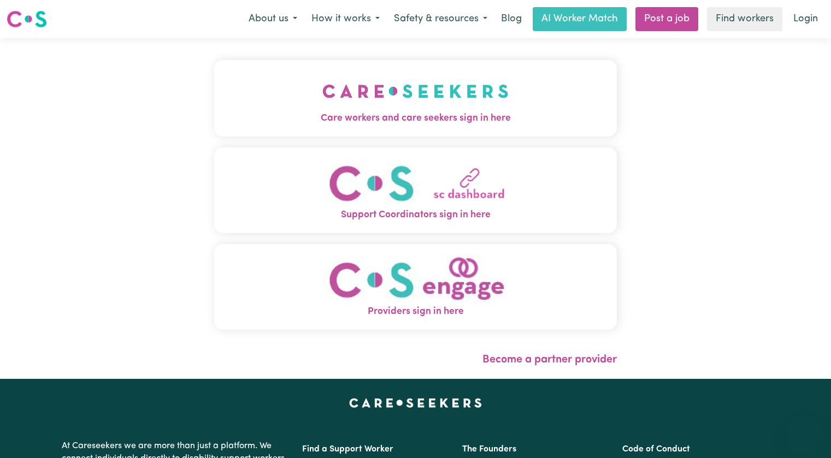 The height and width of the screenshot is (458, 831). I want to click on span: Care workers and care seekers sign in here, so click(415, 119).